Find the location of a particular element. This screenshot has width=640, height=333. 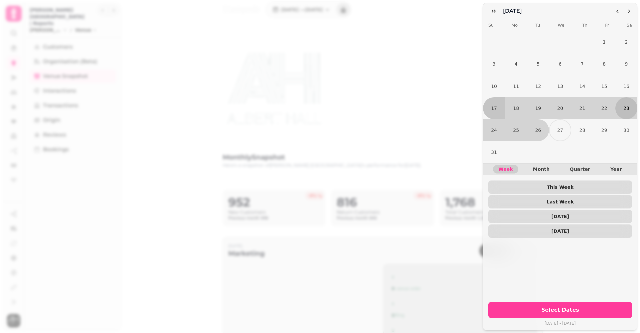

button: Saturday, August 2nd, 2025 is located at coordinates (626, 42).